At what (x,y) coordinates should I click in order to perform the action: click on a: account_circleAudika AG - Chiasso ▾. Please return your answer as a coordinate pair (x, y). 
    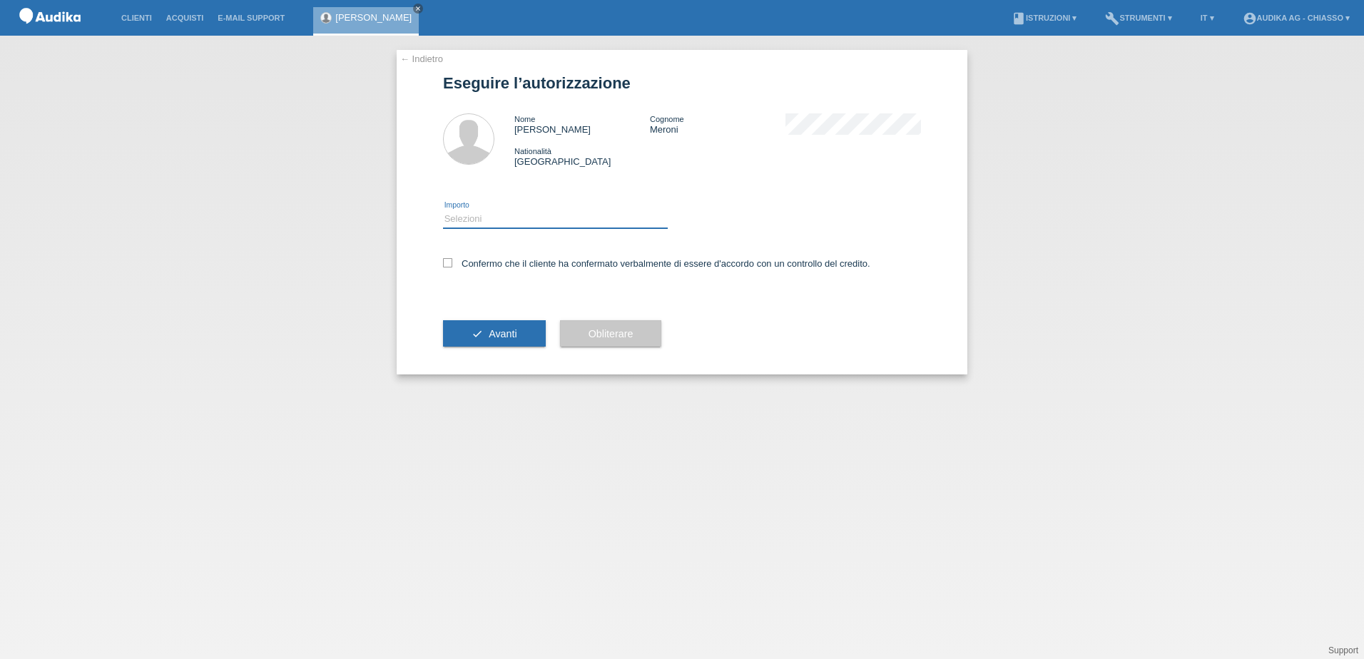
    Looking at the image, I should click on (1296, 18).